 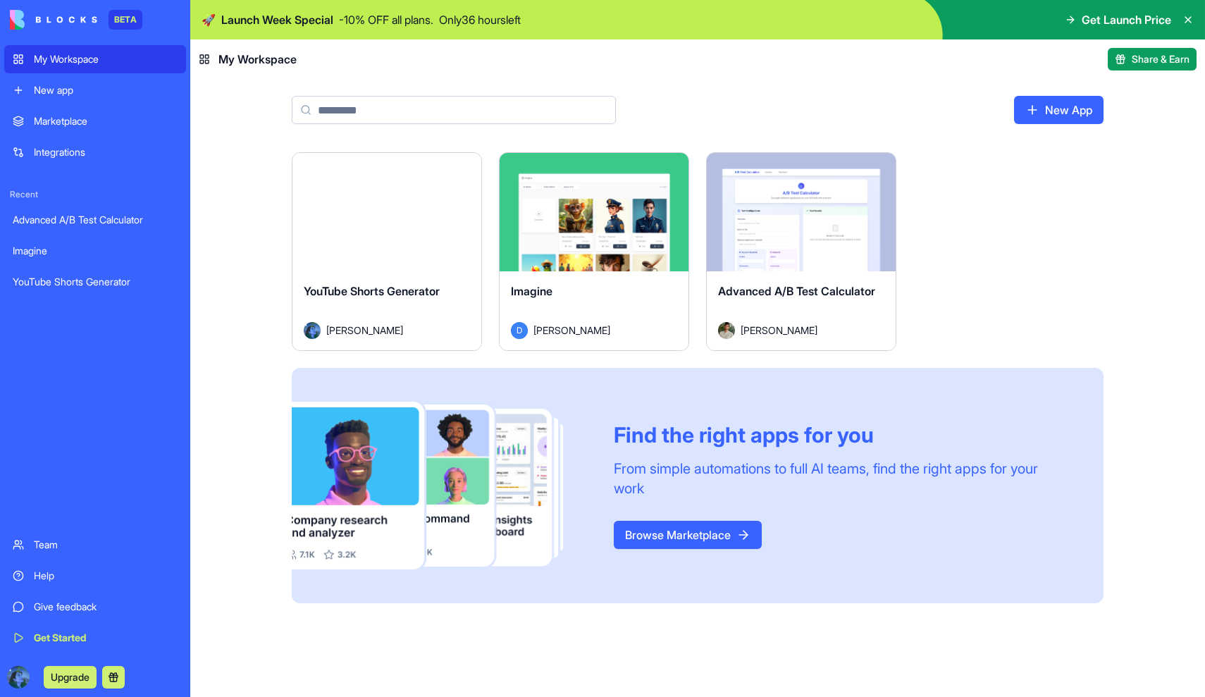 What do you see at coordinates (688, 535) in the screenshot?
I see `a: Browse Marketplace` at bounding box center [688, 535].